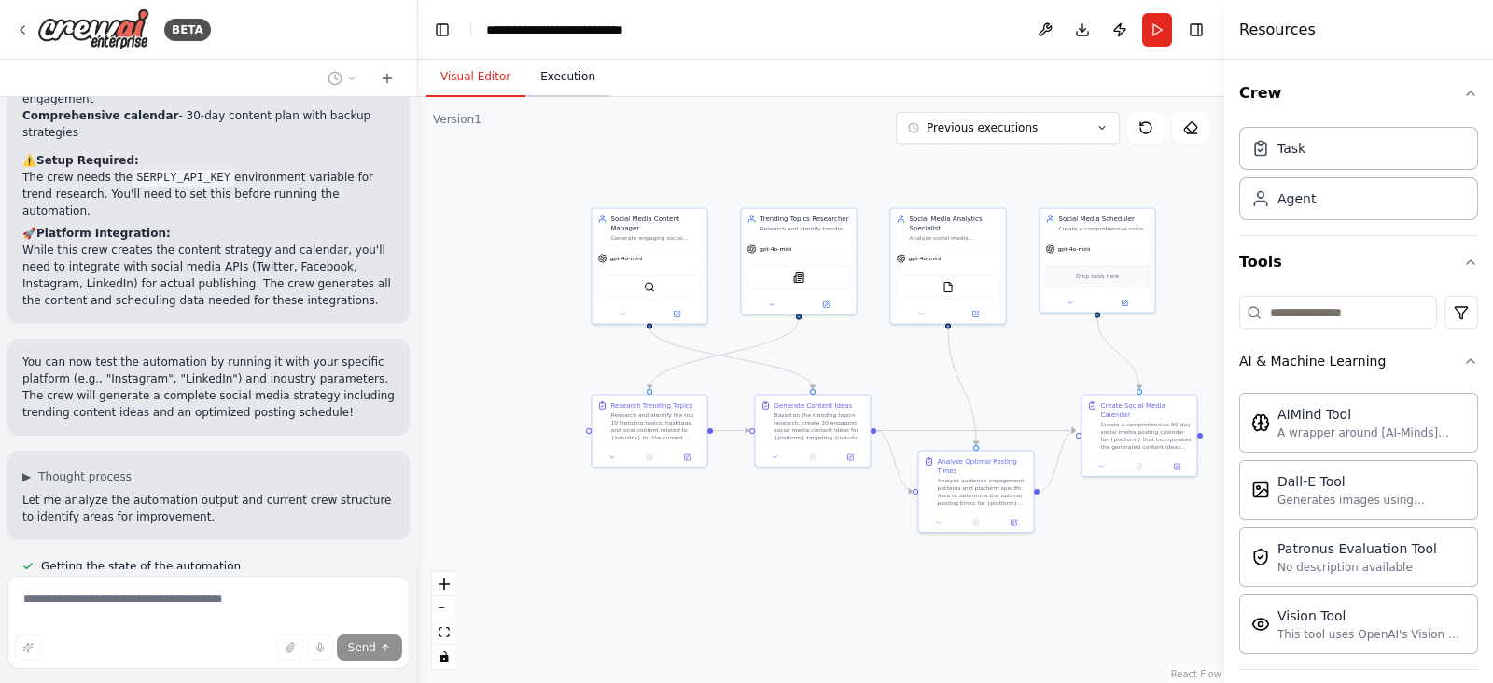 This screenshot has width=1493, height=683. What do you see at coordinates (1372, 414) in the screenshot?
I see `div: AIMind Tool` at bounding box center [1372, 414].